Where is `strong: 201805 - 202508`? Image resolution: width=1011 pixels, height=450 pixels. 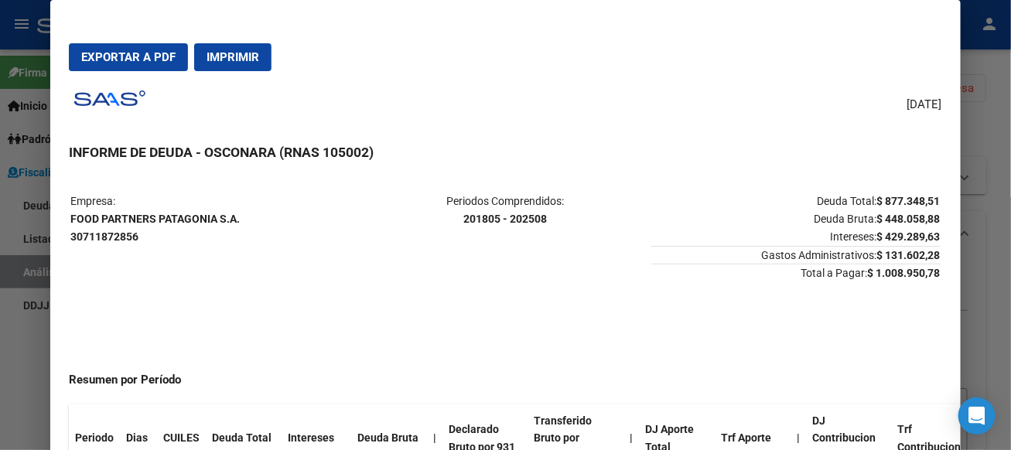 strong: 201805 - 202508 is located at coordinates (505, 219).